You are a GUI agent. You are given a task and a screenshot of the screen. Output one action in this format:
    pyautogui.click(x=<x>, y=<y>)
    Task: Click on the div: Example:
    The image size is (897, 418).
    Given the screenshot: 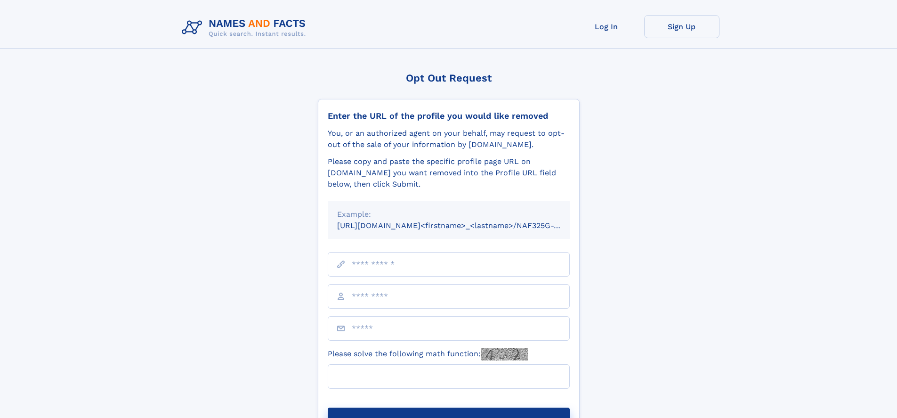 What is the action you would take?
    pyautogui.click(x=449, y=214)
    